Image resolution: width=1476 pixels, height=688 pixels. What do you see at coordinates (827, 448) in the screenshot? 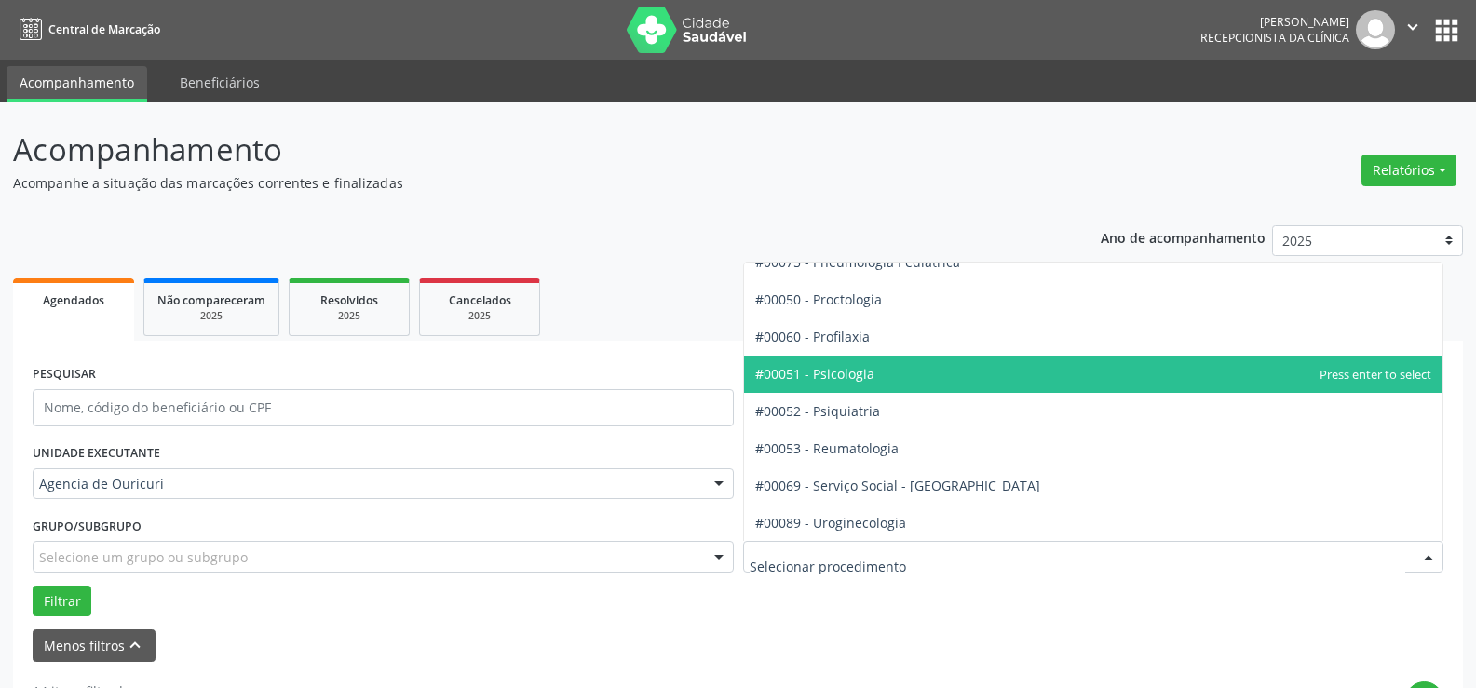
I see `span: #00053 - Reumatologia` at bounding box center [827, 448].